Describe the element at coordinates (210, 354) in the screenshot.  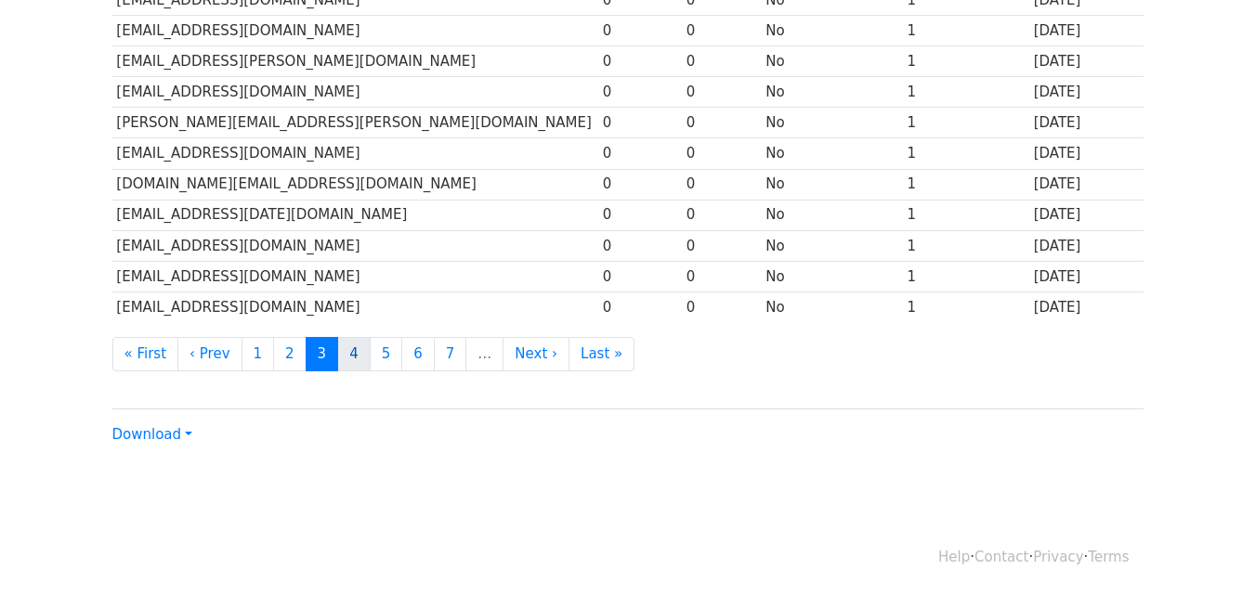
I see `a: ‹ Prev` at that location.